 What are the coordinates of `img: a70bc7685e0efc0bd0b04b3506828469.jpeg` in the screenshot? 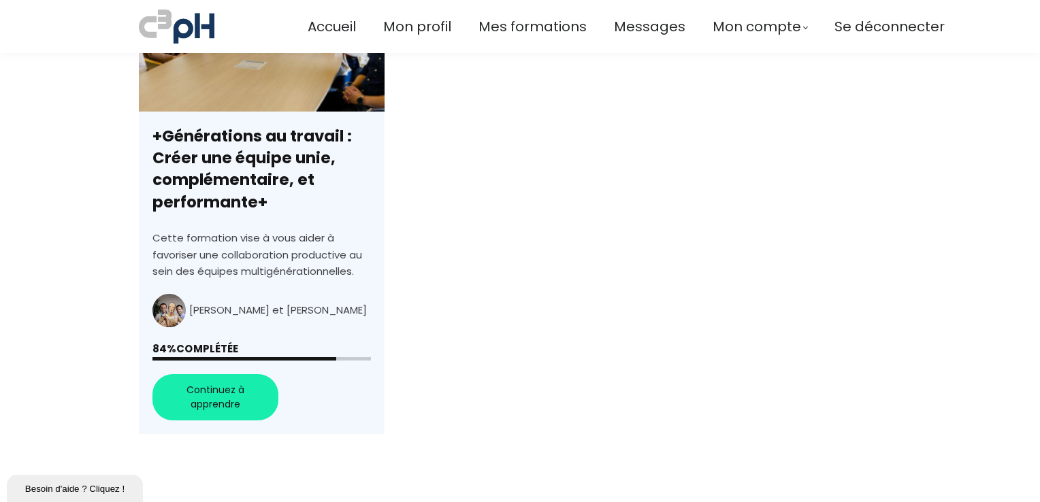 It's located at (176, 27).